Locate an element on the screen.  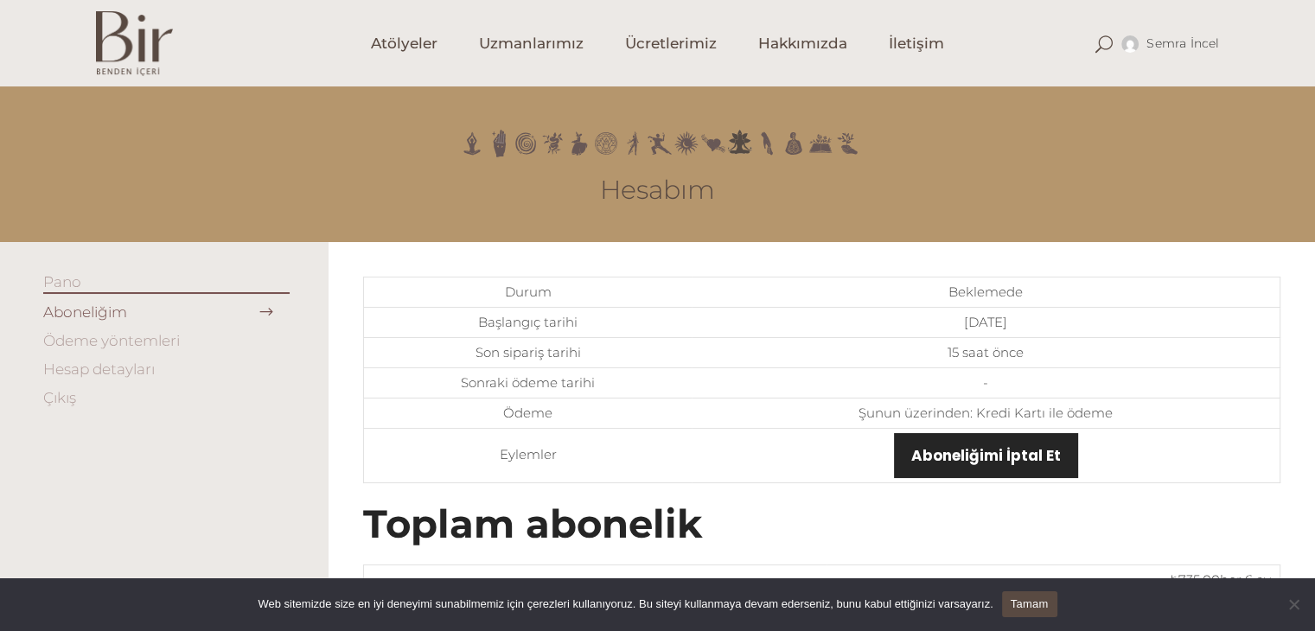
a: Aboneliğimi İptal Et is located at coordinates (985, 456).